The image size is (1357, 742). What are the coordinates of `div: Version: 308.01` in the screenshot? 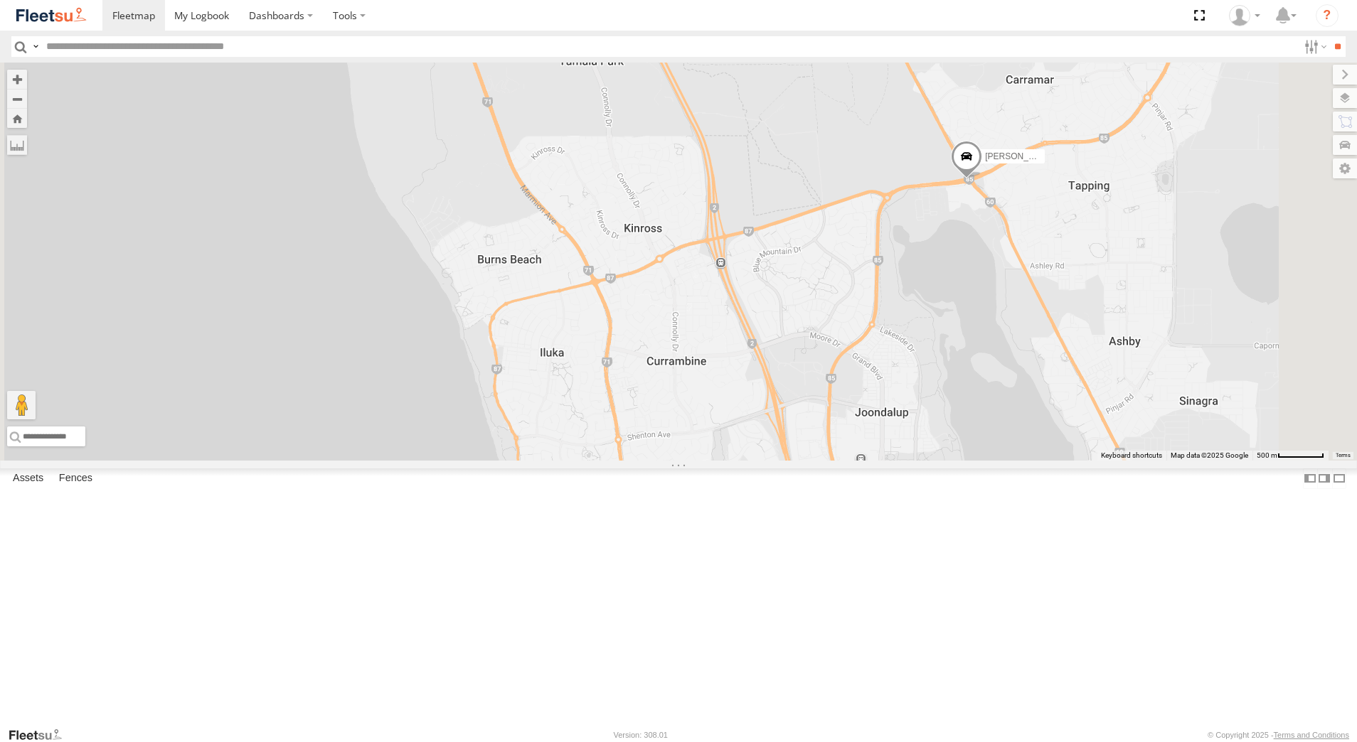 It's located at (641, 735).